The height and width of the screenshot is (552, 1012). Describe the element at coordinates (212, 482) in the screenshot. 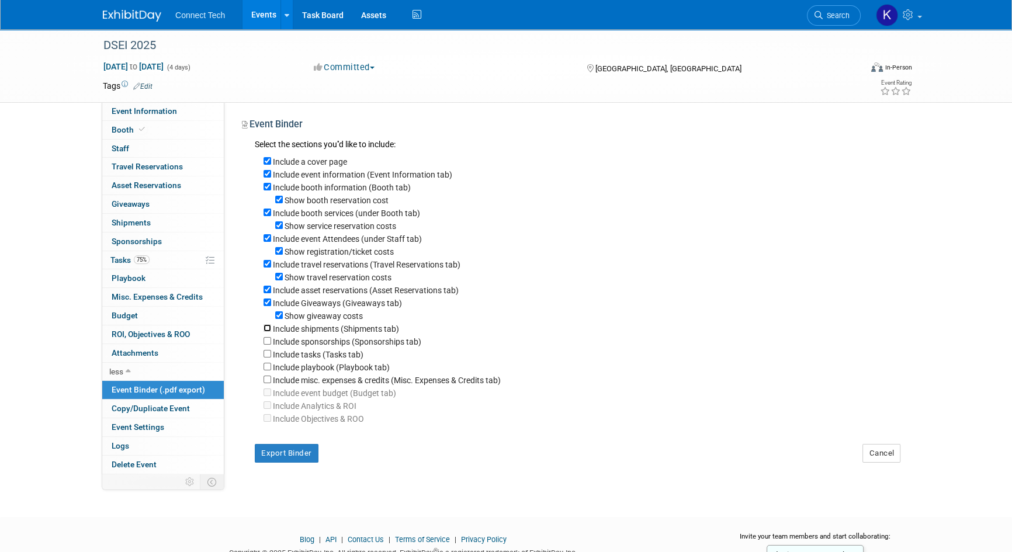

I see `td: Toggle Event Tabs` at that location.